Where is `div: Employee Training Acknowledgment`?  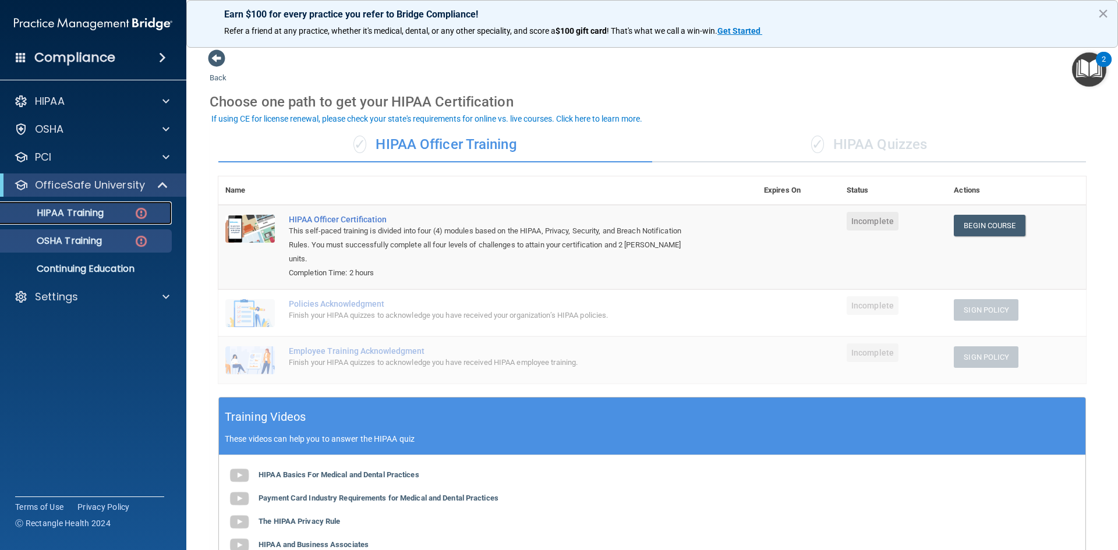
div: Employee Training Acknowledgment is located at coordinates (494, 351).